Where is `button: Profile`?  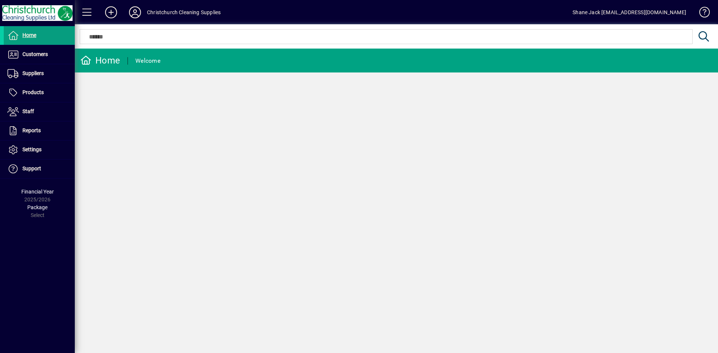
button: Profile is located at coordinates (135, 12).